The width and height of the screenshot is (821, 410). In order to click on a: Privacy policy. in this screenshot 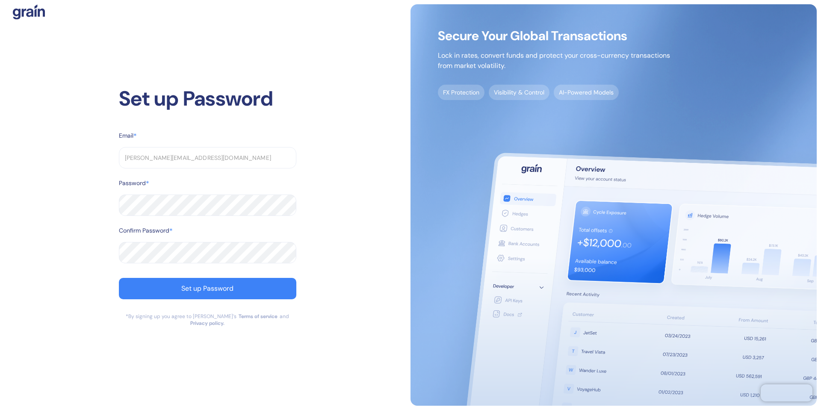, I will do `click(207, 323)`.